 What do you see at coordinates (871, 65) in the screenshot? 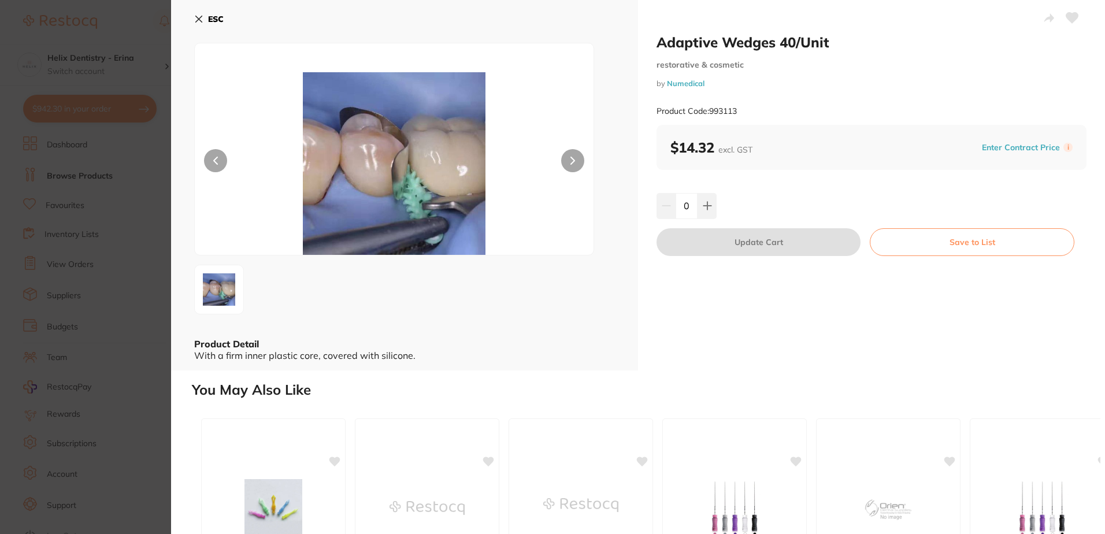
I see `small: restorative & cosmetic` at bounding box center [871, 65].